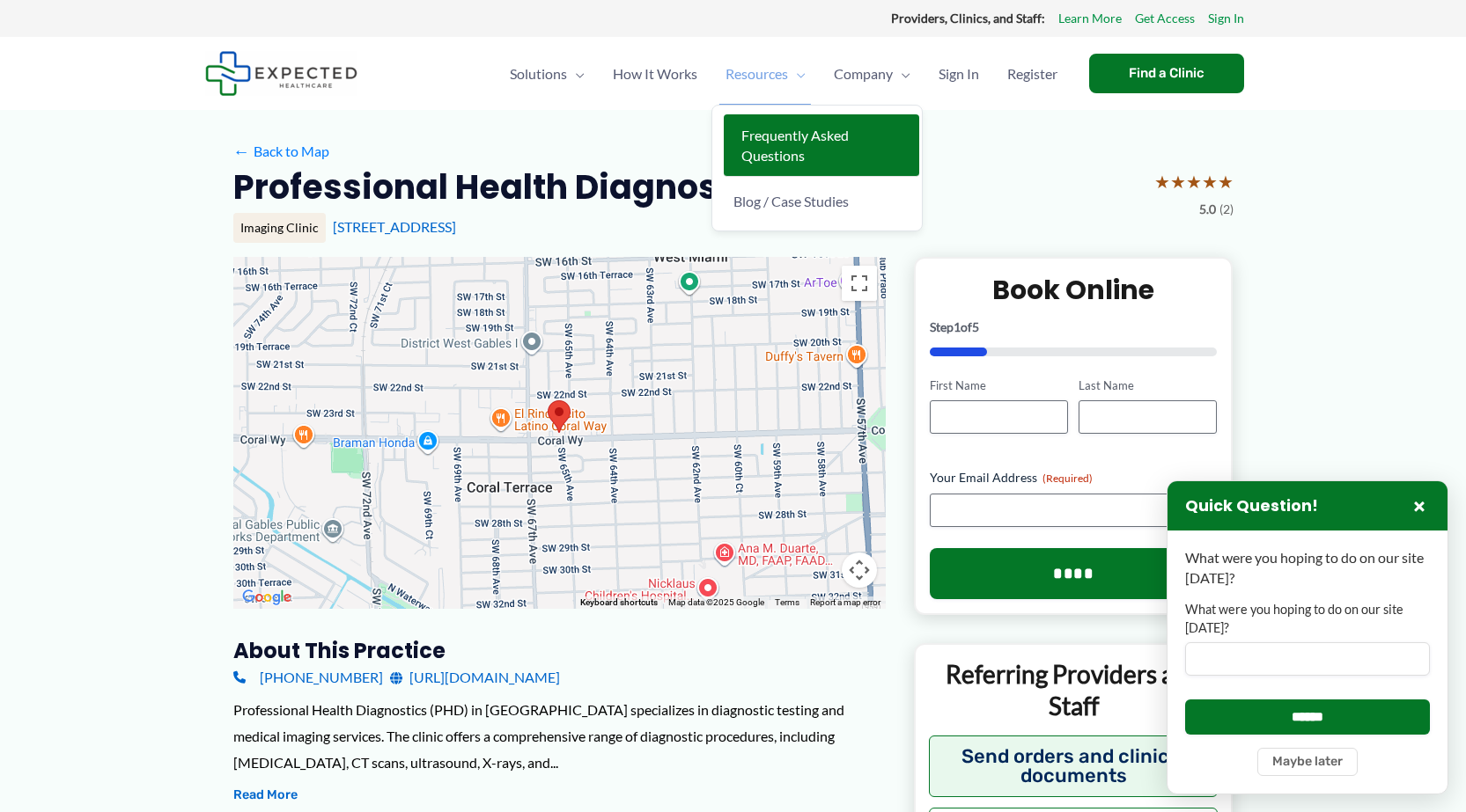 This screenshot has width=1466, height=812. Describe the element at coordinates (765, 74) in the screenshot. I see `a: ResourcesMenu Toggle` at that location.